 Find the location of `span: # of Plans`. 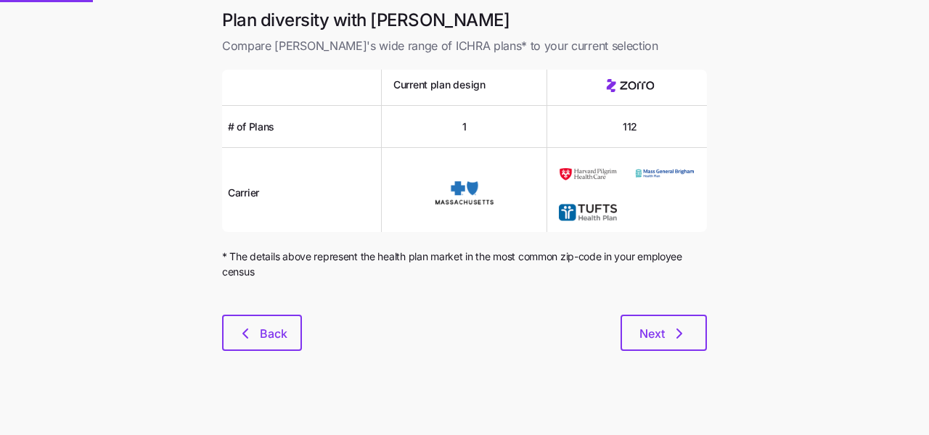

span: # of Plans is located at coordinates (251, 127).